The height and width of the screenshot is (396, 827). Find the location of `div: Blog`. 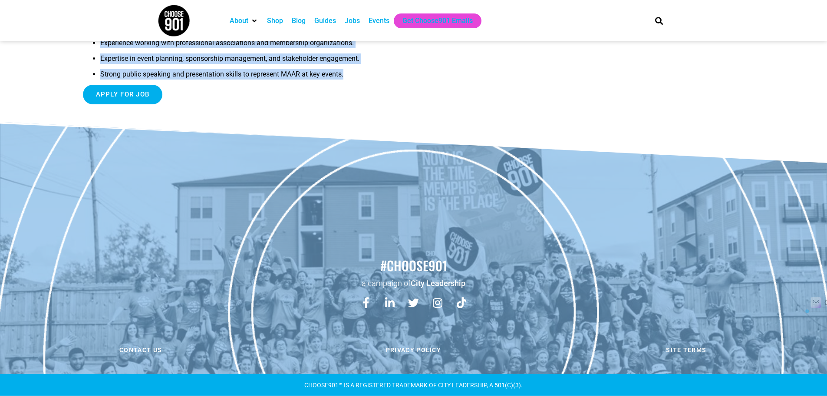

div: Blog is located at coordinates (299, 21).